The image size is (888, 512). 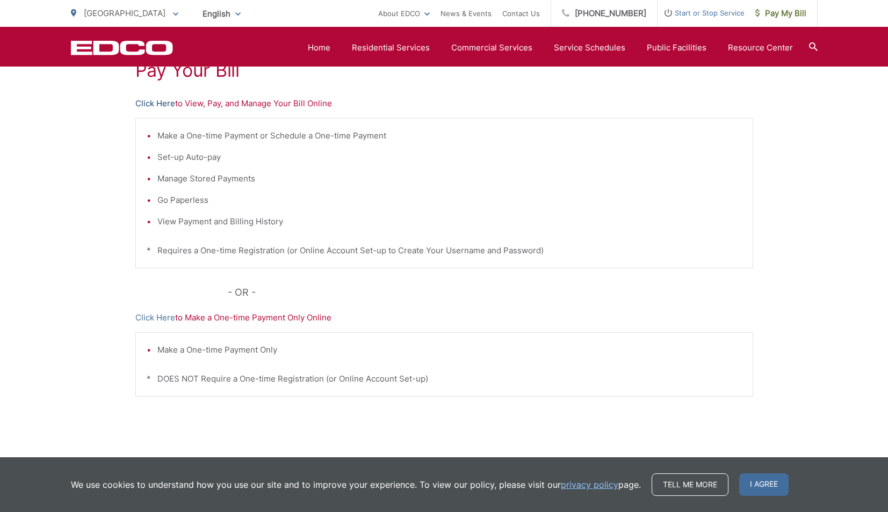 I want to click on li: Set-up Auto-pay, so click(x=449, y=157).